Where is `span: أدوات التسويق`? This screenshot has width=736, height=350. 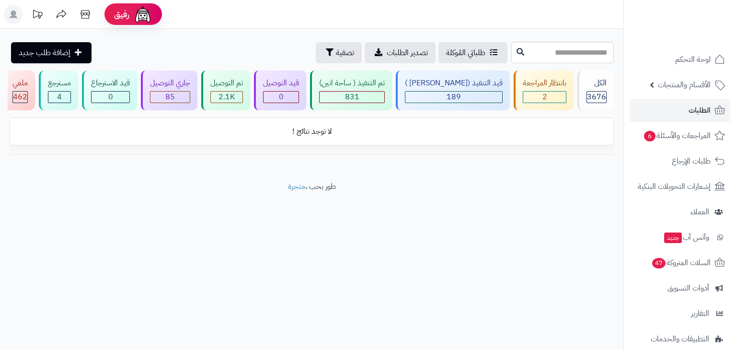
span: أدوات التسويق is located at coordinates (688, 288).